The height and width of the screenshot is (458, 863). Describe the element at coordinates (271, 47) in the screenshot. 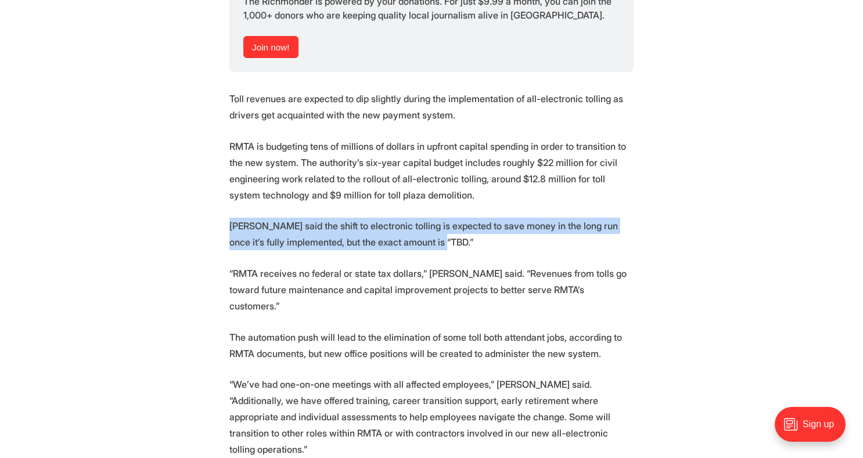

I see `a: Join now!` at that location.